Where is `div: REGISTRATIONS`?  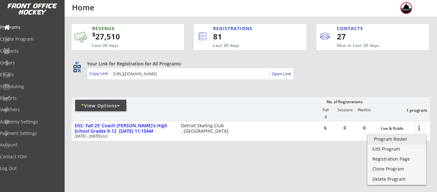 div: REGISTRATIONS is located at coordinates (246, 28).